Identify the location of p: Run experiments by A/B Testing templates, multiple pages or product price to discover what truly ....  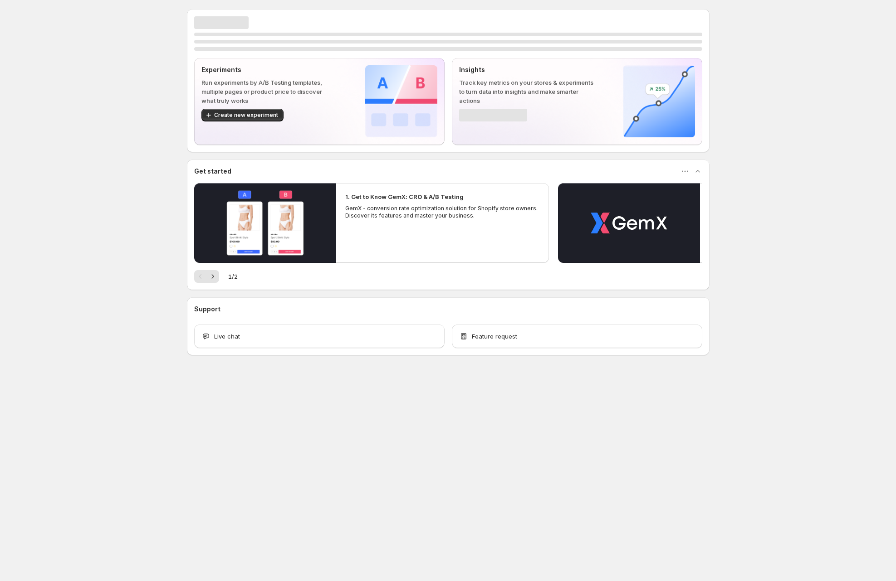
(269, 92).